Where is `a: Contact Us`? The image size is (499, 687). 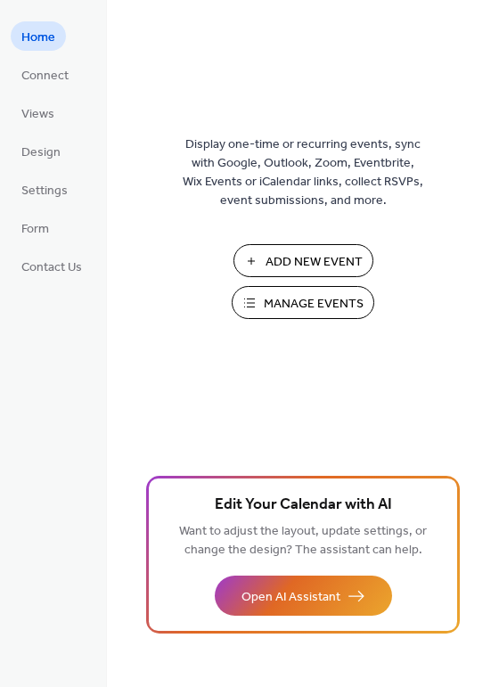 a: Contact Us is located at coordinates (52, 265).